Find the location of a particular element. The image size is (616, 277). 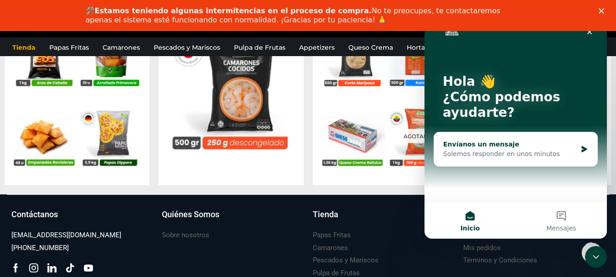

a: Términos y Condiciones is located at coordinates (501, 260).